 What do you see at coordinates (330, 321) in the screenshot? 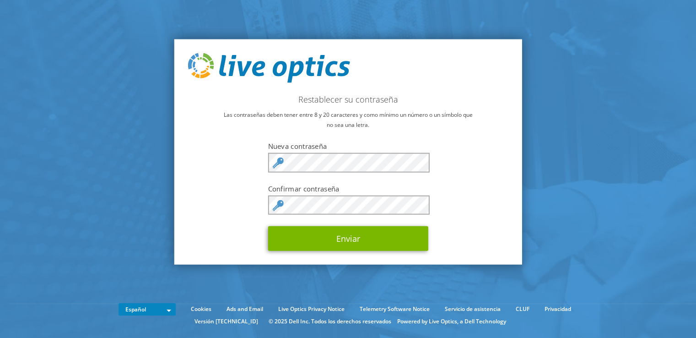
I see `li: © 2025 Dell Inc. Todos los derechos reservados` at bounding box center [330, 321].